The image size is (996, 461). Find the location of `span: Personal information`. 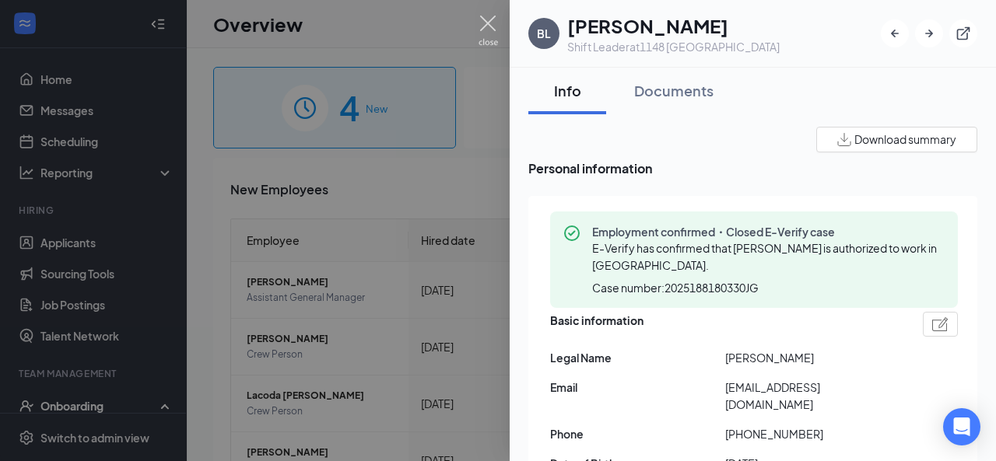

span: Personal information is located at coordinates (752, 168).